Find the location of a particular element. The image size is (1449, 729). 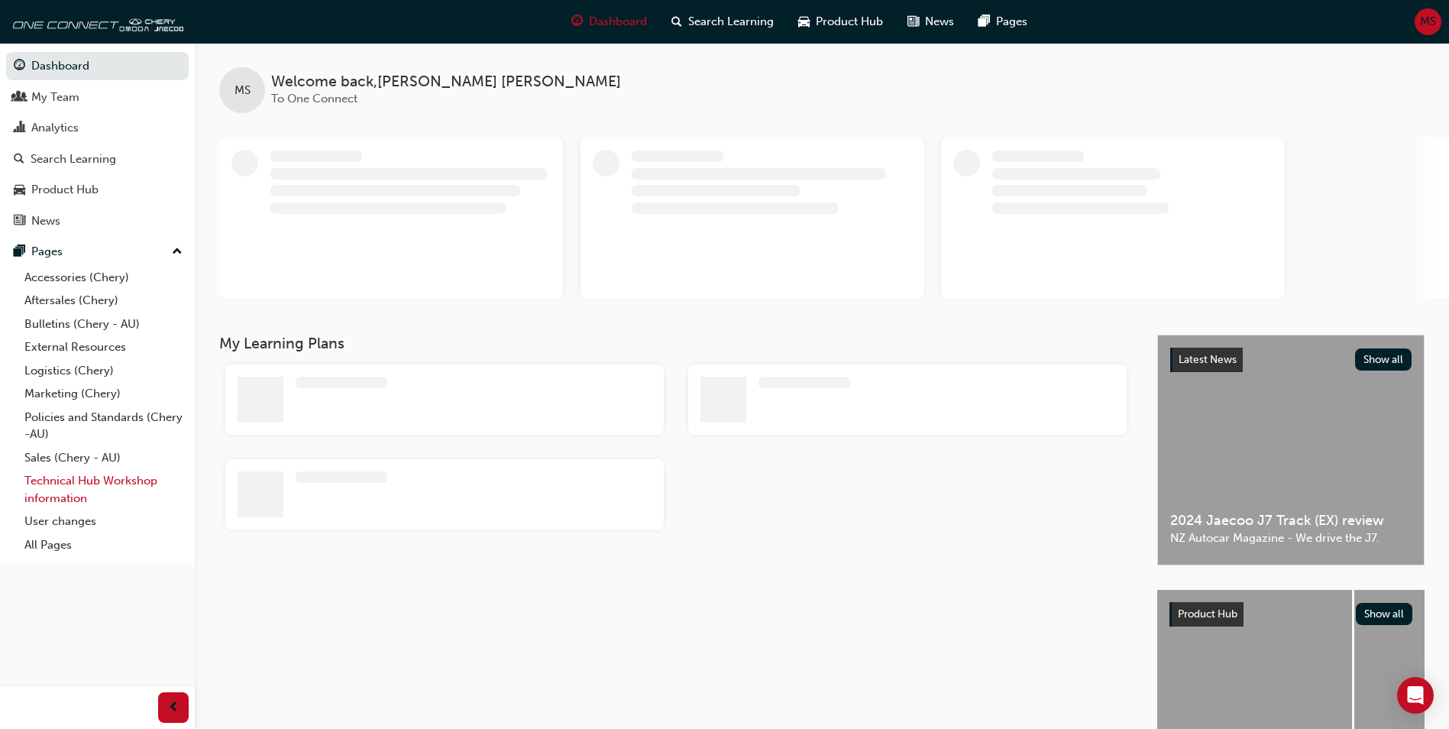

span: NZ Autocar Magazine - We drive the J7. is located at coordinates (1291, 538).